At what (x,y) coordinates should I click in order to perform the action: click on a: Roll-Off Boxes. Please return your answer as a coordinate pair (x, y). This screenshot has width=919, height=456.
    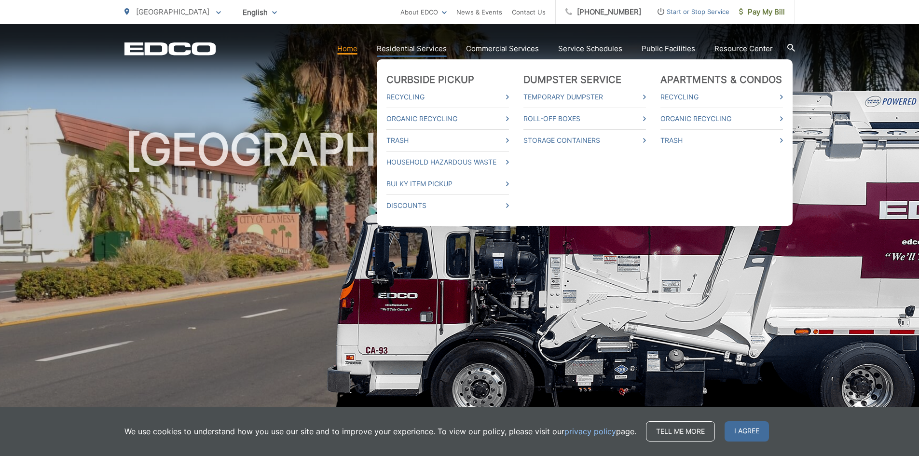
    Looking at the image, I should click on (585, 119).